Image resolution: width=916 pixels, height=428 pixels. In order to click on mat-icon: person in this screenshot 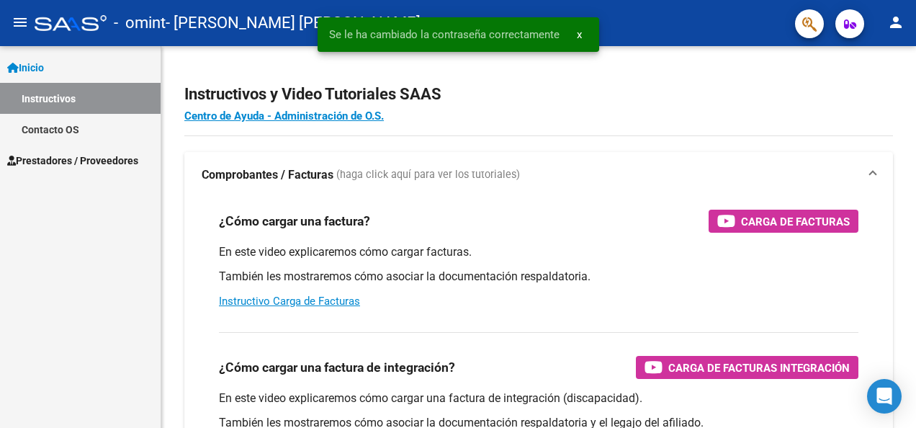, I will do `click(896, 22)`.